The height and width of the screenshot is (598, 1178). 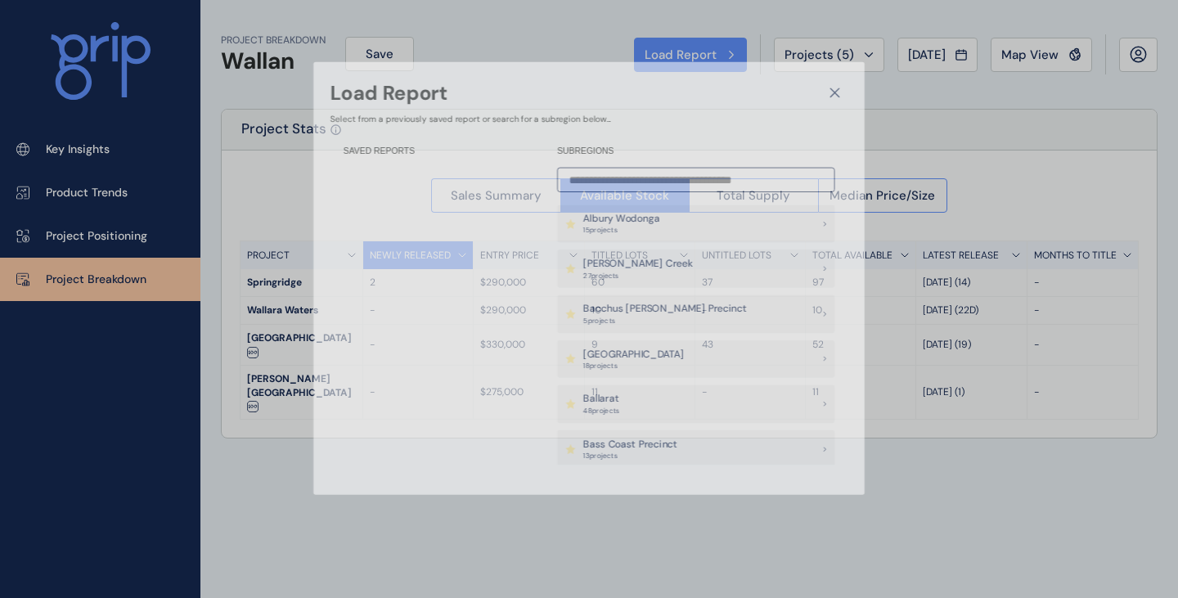 I want to click on p: Select from a previously saved report or search for a subregion below..., so click(x=589, y=119).